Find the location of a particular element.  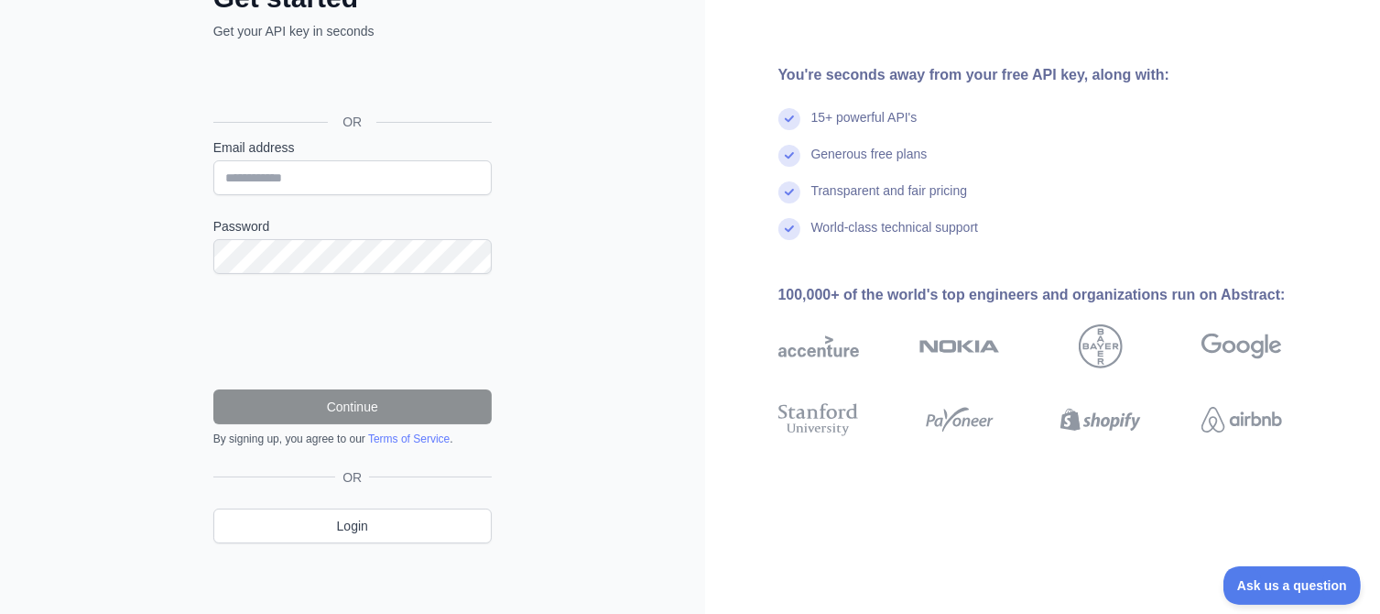

img: shopify is located at coordinates (1101, 420).